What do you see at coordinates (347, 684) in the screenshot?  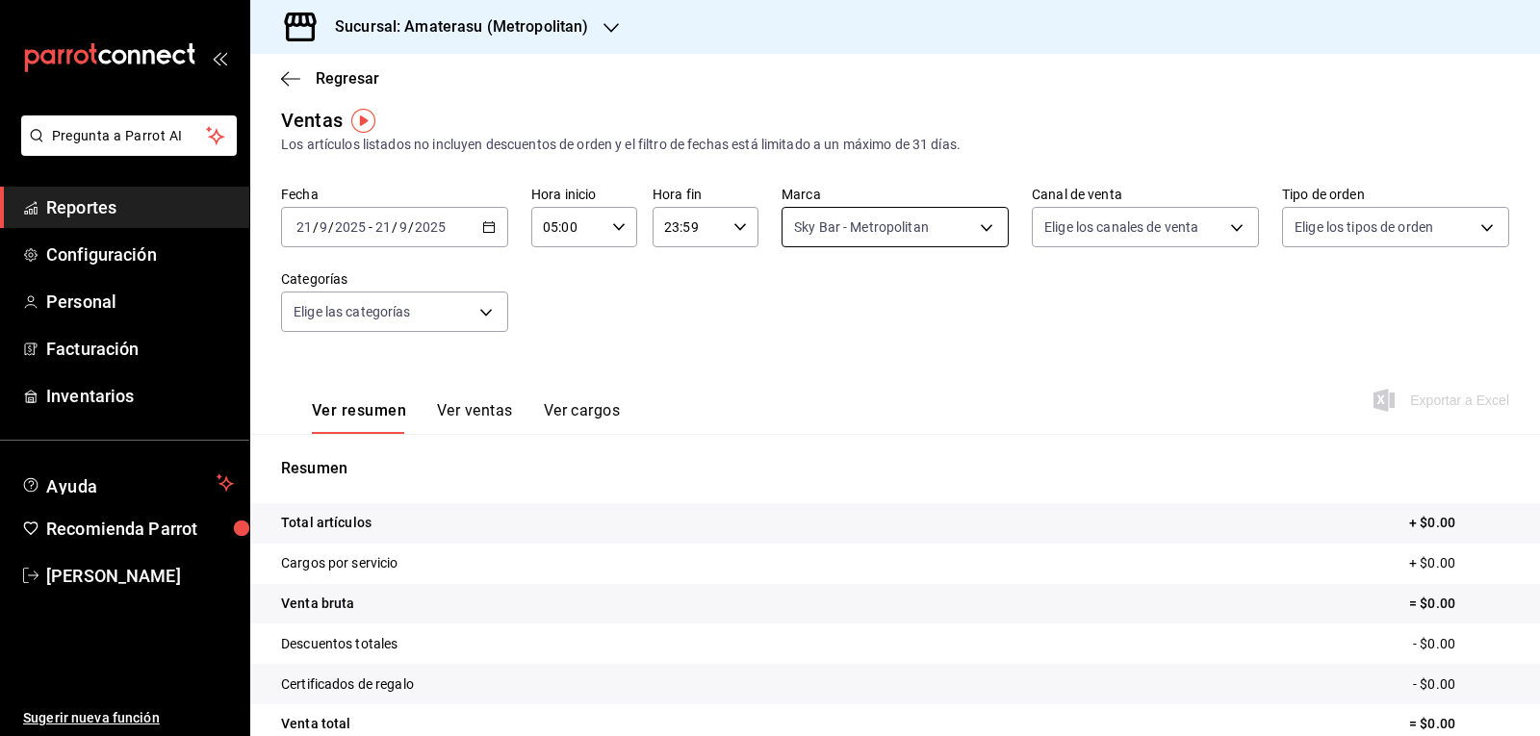 I see `p: Certificados de regalo` at bounding box center [347, 684].